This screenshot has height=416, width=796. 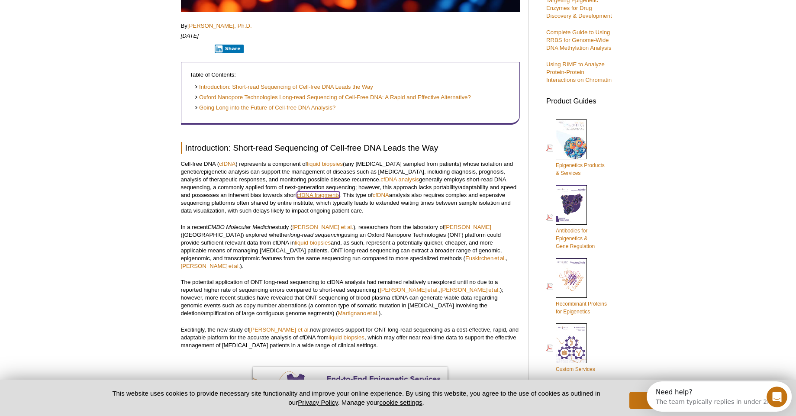 What do you see at coordinates (356, 398) in the screenshot?
I see `p: This website uses cookies to provide necessary site functionality and improve your online experie...` at bounding box center [356, 398].